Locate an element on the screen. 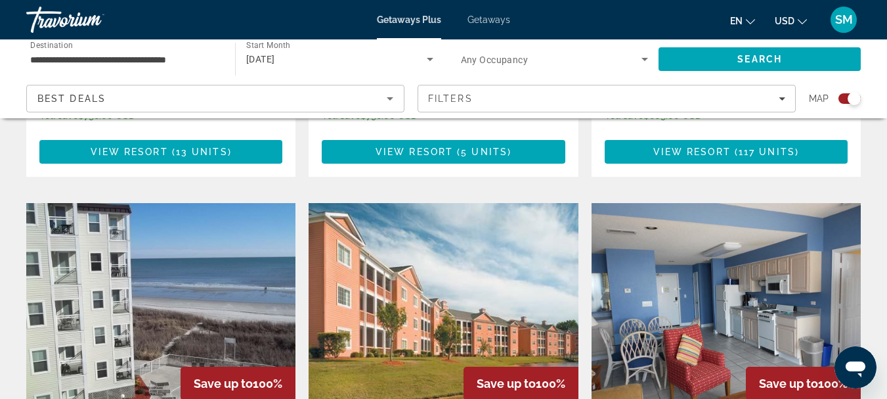 Image resolution: width=887 pixels, height=399 pixels. span: USD is located at coordinates (785, 21).